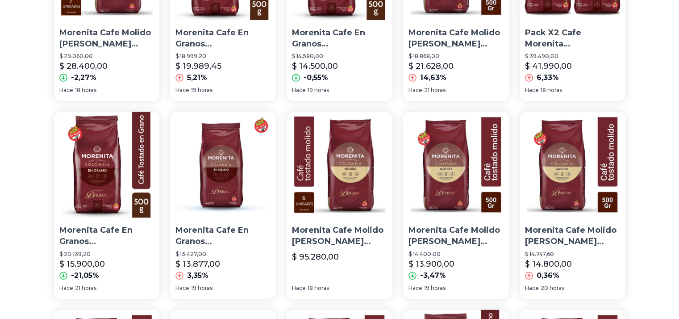 The image size is (679, 319). I want to click on p: $ 14.580,00, so click(339, 56).